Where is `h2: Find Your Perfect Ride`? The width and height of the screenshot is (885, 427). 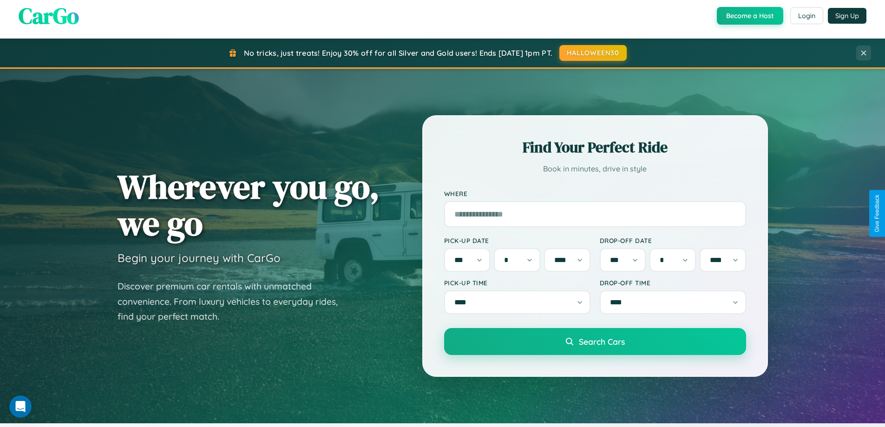
h2: Find Your Perfect Ride is located at coordinates (595, 147).